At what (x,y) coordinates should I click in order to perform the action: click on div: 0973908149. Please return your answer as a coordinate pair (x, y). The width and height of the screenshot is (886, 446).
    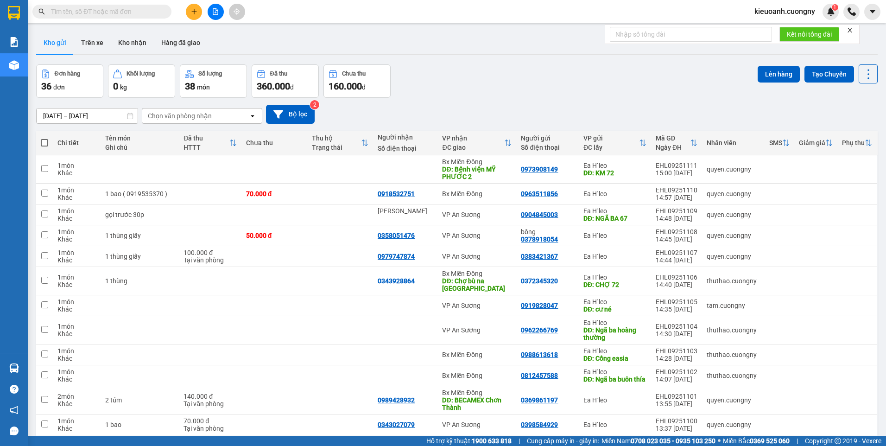
    Looking at the image, I should click on (539, 169).